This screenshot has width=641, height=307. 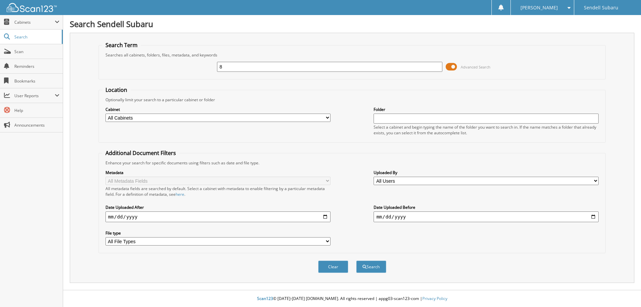 I want to click on span: Advanced Search, so click(x=475, y=67).